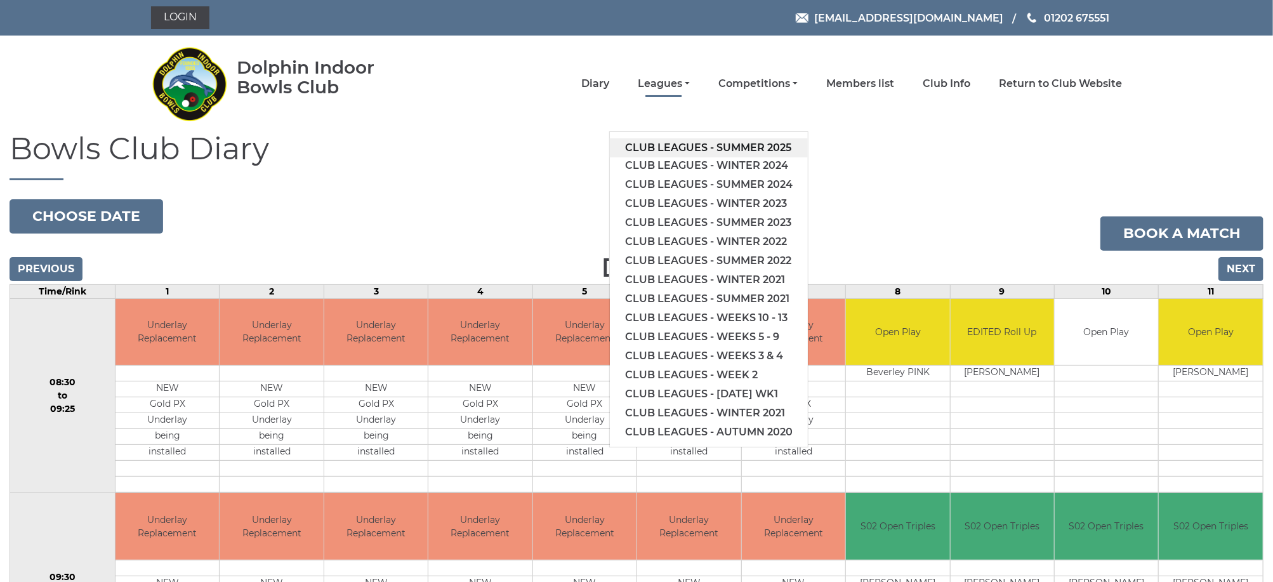  I want to click on a: Club leagues - Winter 2024, so click(709, 166).